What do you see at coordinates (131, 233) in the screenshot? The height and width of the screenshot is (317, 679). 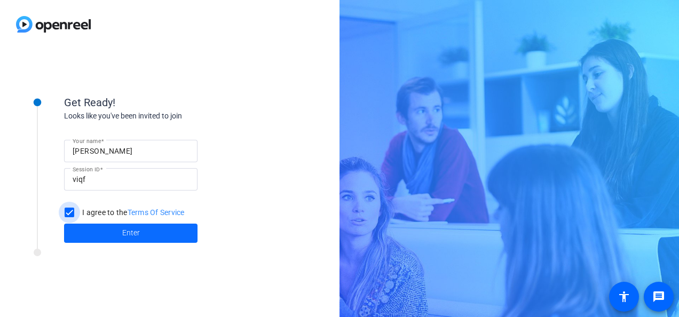 I see `span: Enter` at bounding box center [131, 233].